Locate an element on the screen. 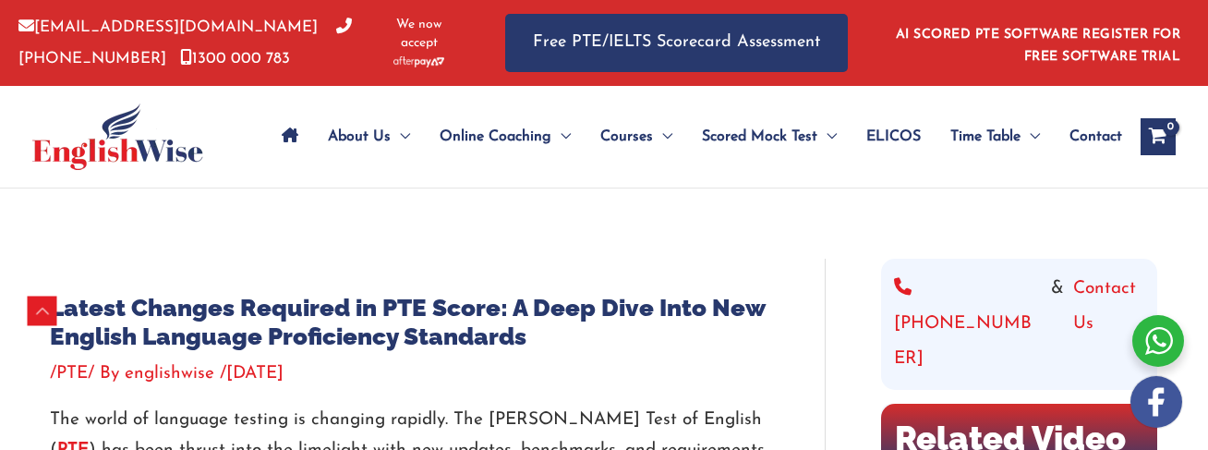 This screenshot has height=450, width=1208. aside: Header Widget 1 is located at coordinates (1037, 42).